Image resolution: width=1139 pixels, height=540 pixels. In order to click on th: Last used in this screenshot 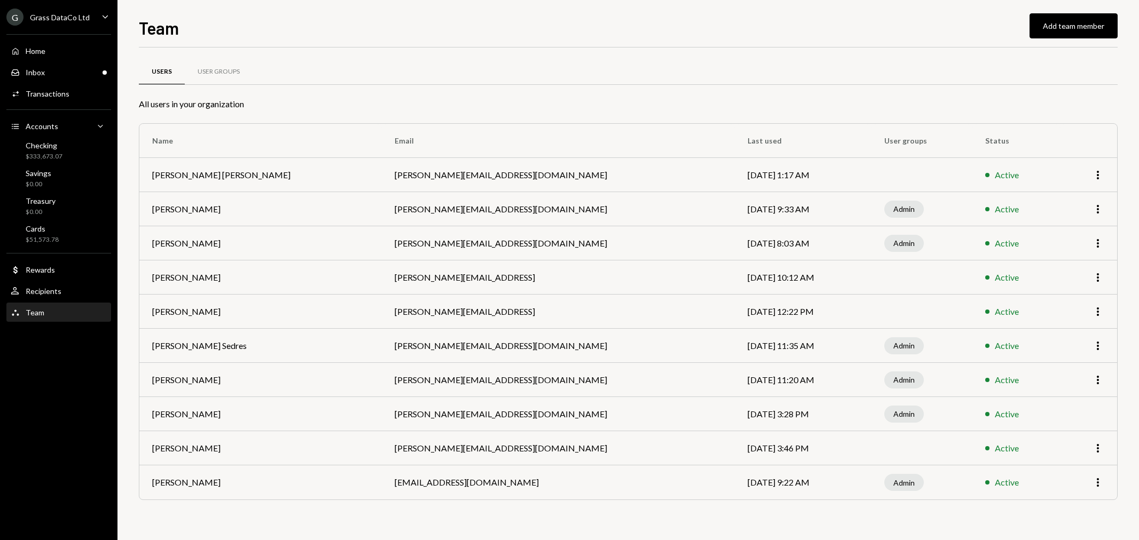, I will do `click(803, 141)`.